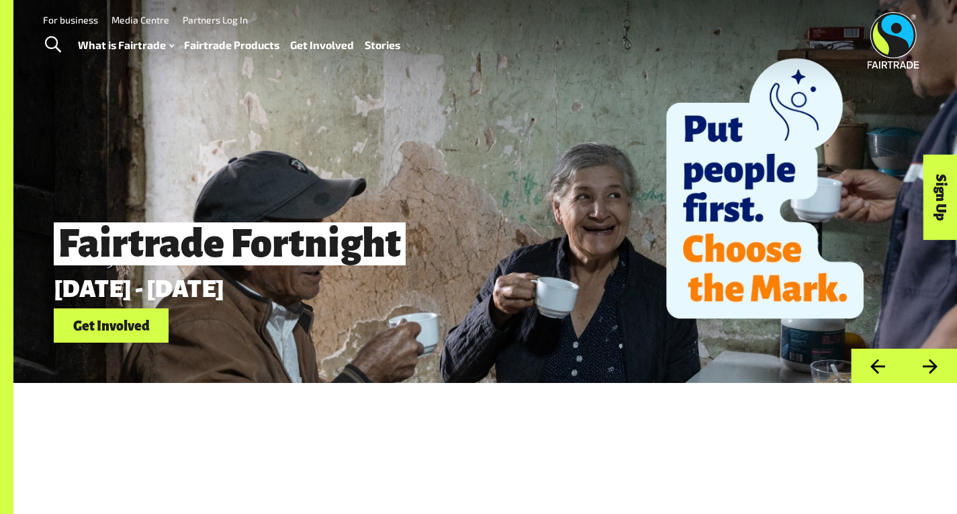 This screenshot has width=957, height=514. What do you see at coordinates (878, 366) in the screenshot?
I see `button: Previous` at bounding box center [878, 366].